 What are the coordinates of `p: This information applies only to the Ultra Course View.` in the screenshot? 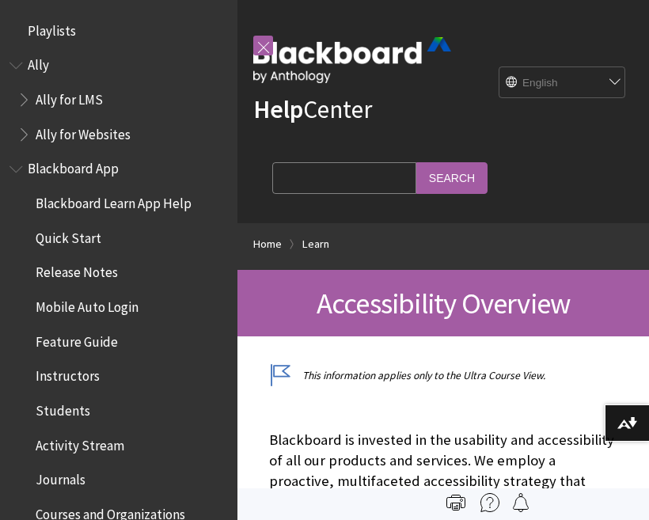 It's located at (443, 375).